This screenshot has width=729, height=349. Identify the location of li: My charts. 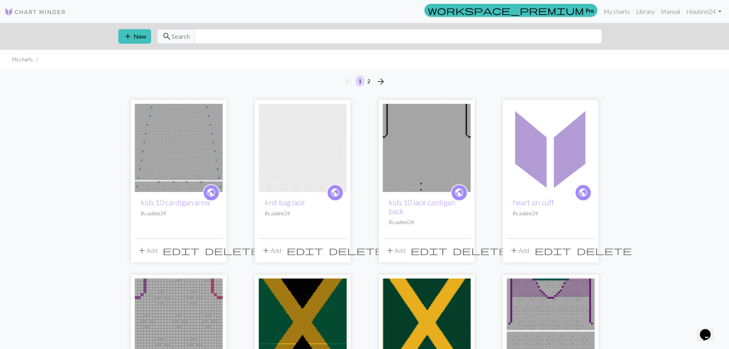
(23, 59).